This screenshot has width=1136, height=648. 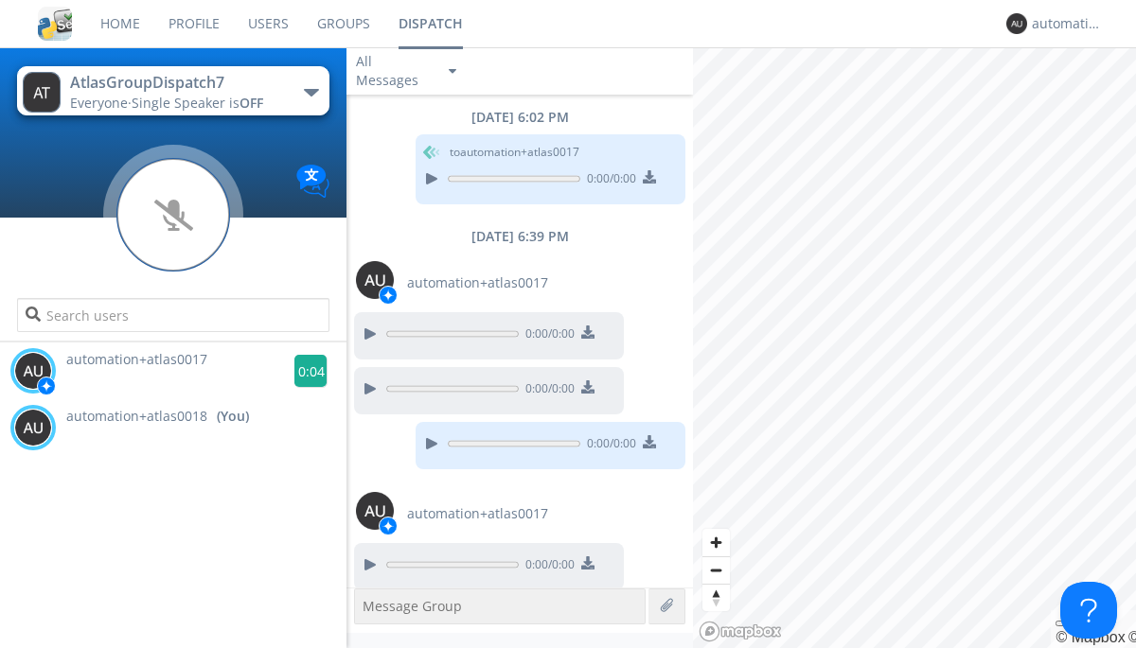 What do you see at coordinates (1063, 624) in the screenshot?
I see `button: Toggle attribution` at bounding box center [1063, 624].